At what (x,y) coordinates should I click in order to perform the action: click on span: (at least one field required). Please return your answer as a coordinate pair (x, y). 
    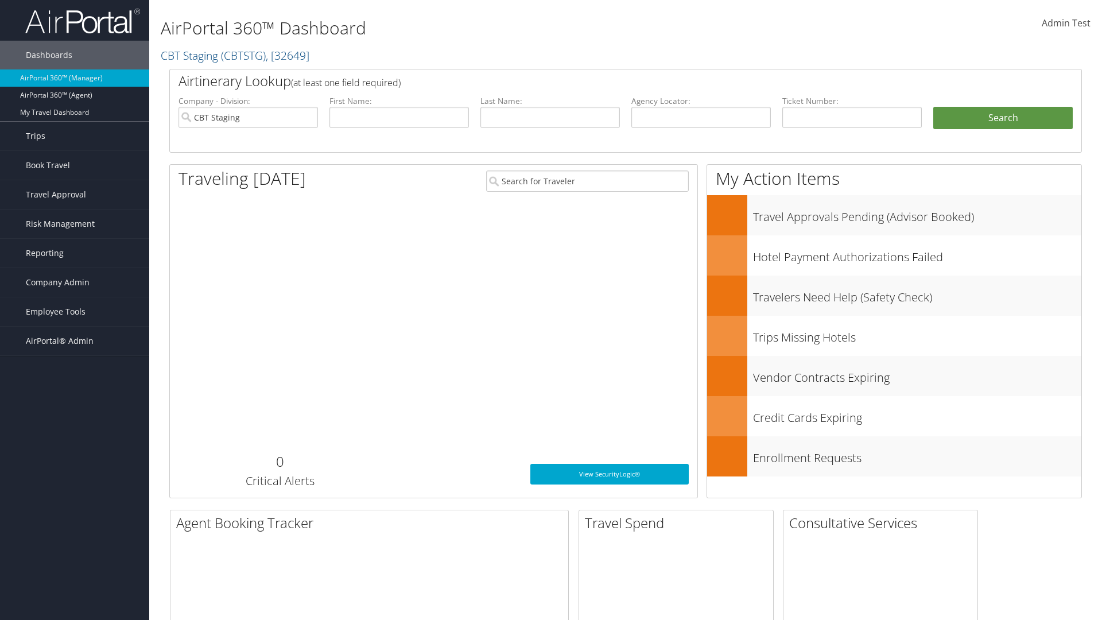
    Looking at the image, I should click on (346, 83).